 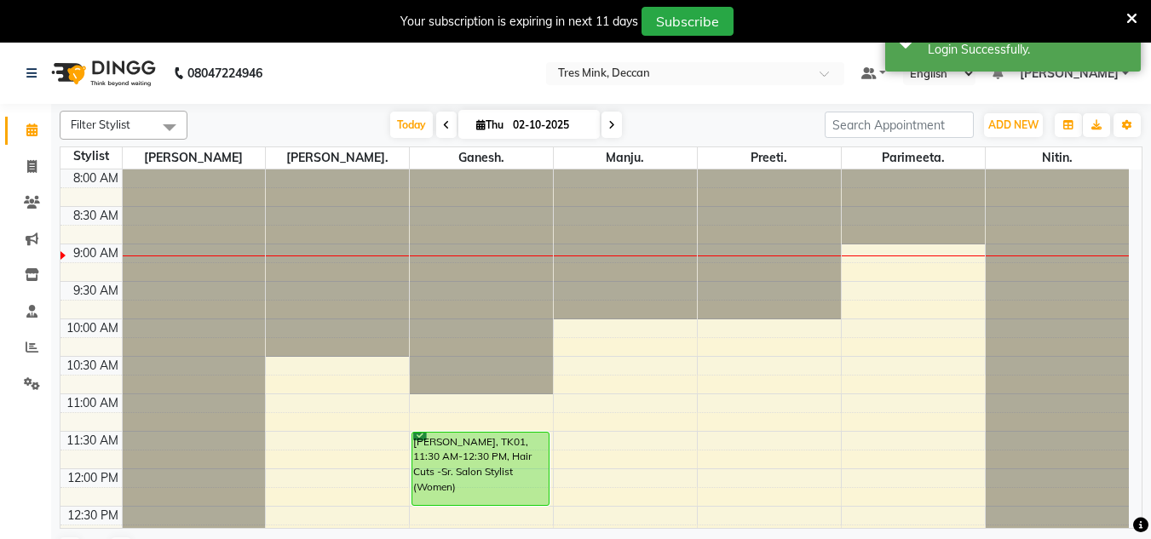 I want to click on div: 9:30 AM, so click(x=95, y=291).